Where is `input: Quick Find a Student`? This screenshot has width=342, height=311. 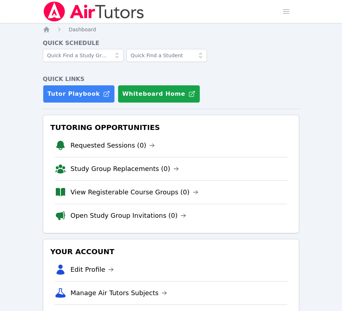
input: Quick Find a Student is located at coordinates (166, 55).